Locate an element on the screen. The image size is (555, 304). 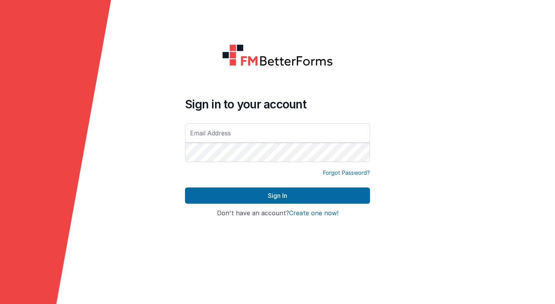
button: Create one now! is located at coordinates (314, 213).